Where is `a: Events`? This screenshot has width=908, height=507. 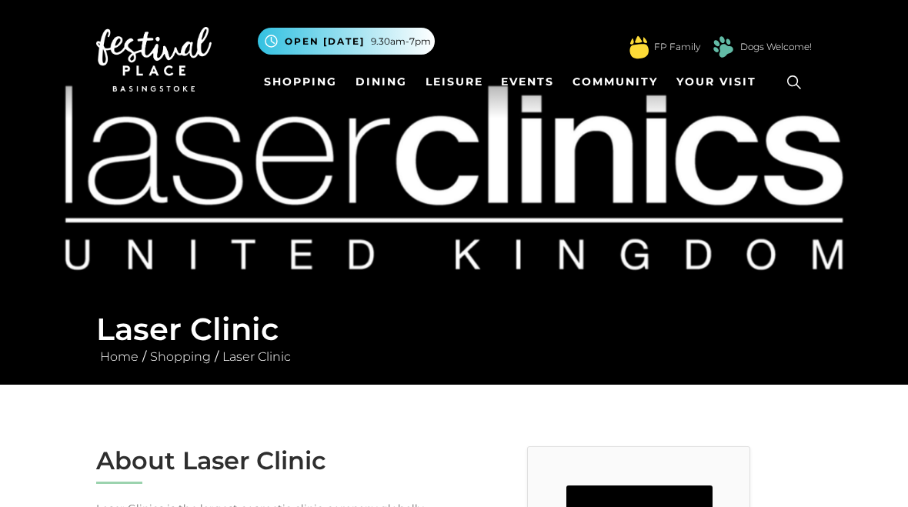
a: Events is located at coordinates (527, 82).